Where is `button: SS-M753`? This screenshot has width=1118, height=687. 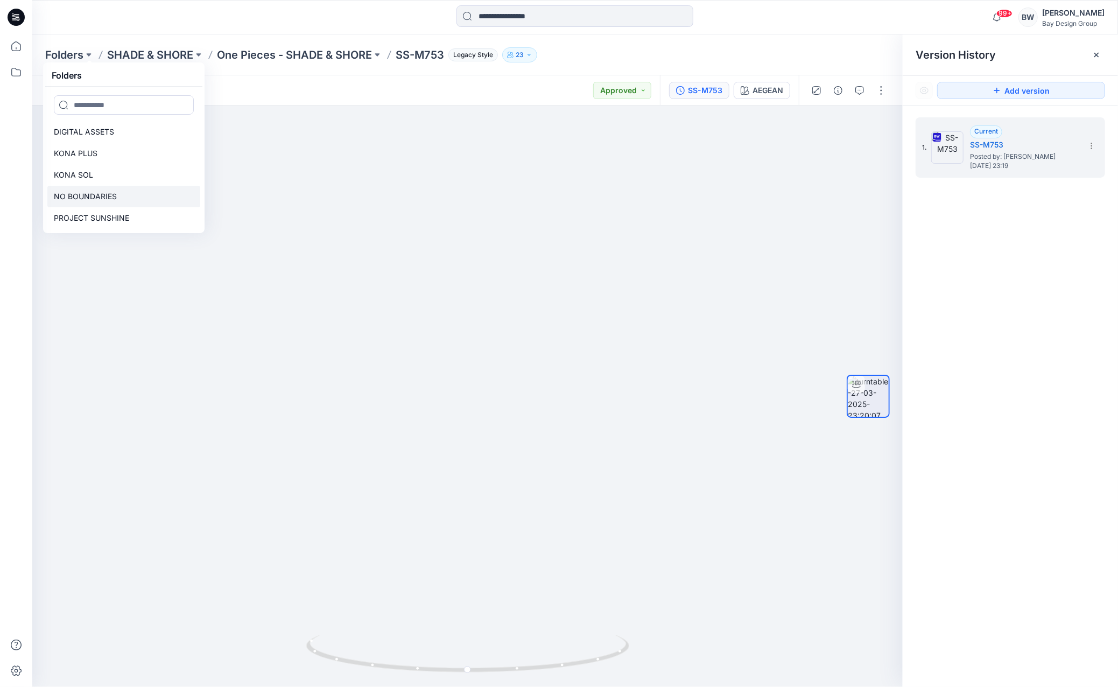 button: SS-M753 is located at coordinates (699, 90).